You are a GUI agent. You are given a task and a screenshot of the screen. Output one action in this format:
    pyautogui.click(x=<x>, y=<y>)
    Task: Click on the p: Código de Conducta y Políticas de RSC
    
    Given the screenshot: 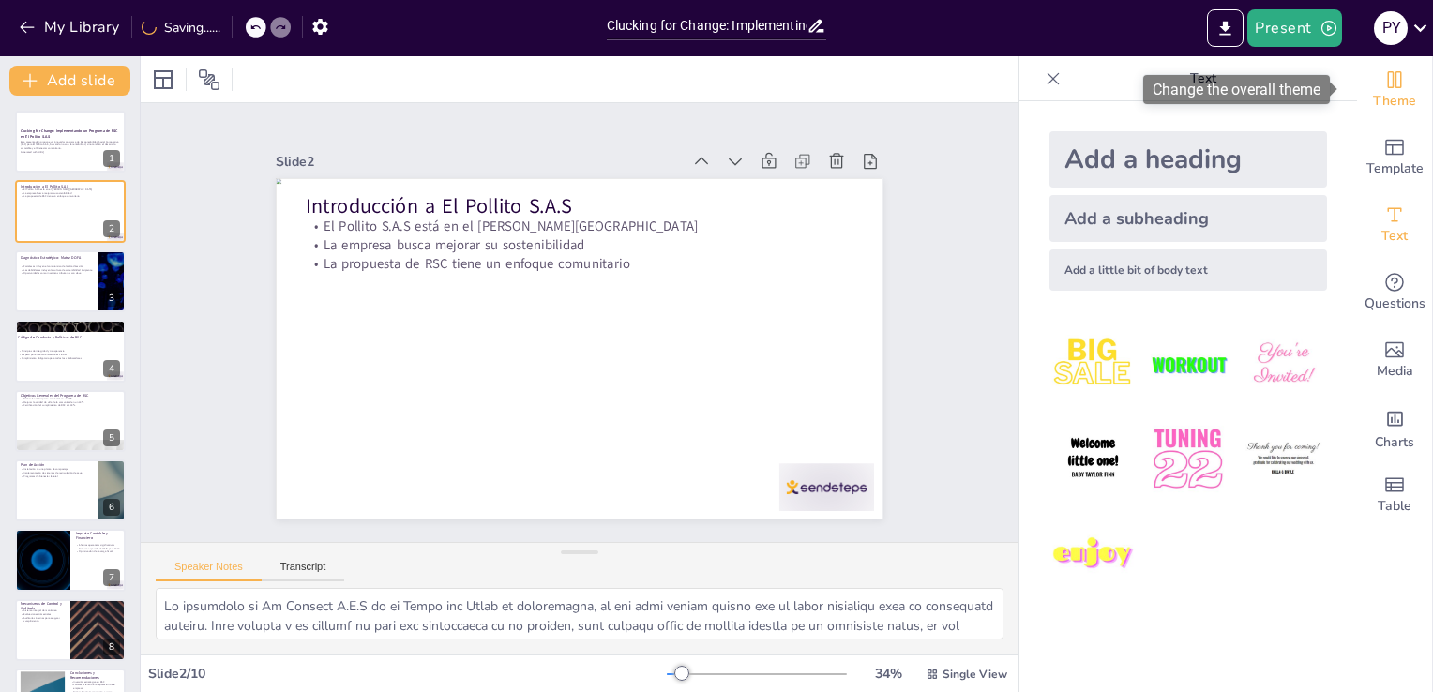 What is the action you would take?
    pyautogui.click(x=68, y=338)
    